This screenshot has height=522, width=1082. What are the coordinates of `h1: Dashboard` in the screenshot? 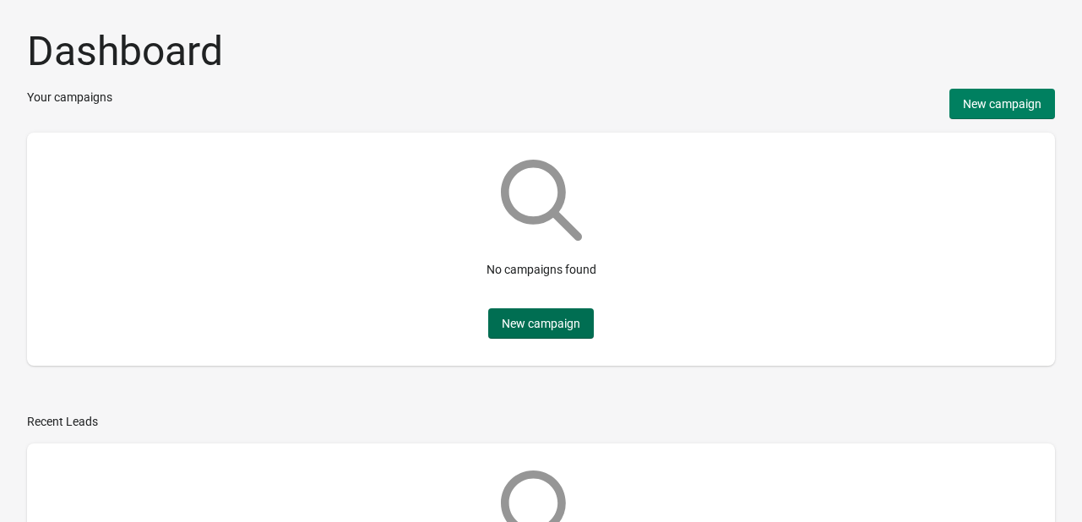 It's located at (541, 51).